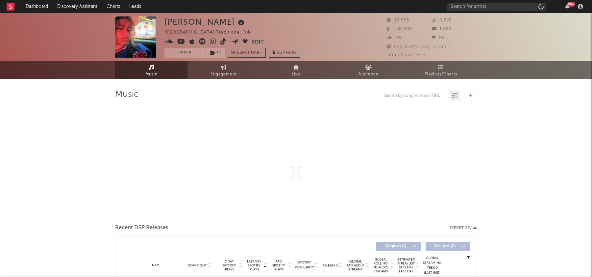 The height and width of the screenshot is (277, 592). Describe the element at coordinates (296, 70) in the screenshot. I see `a: Live` at that location.